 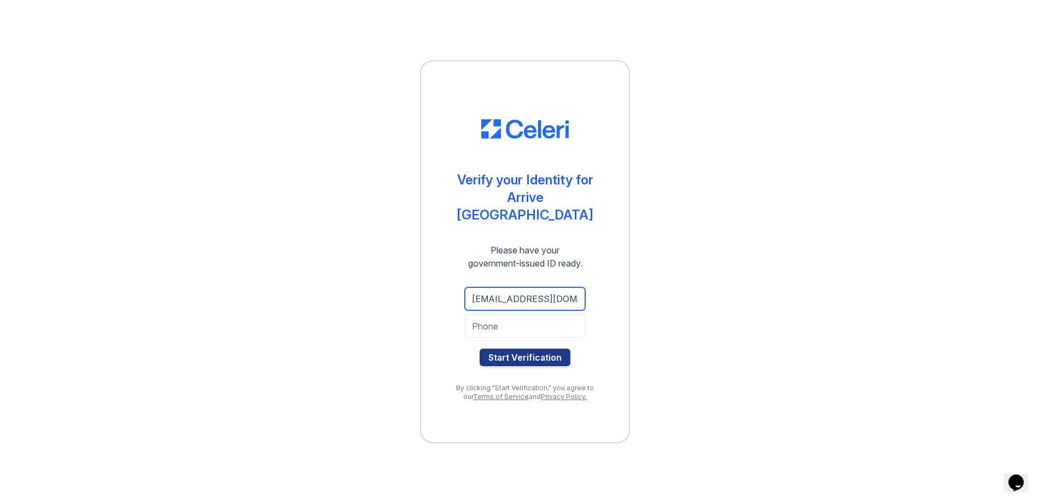 What do you see at coordinates (525, 392) in the screenshot?
I see `div: By clicking "Start Verification," you agree to our and` at bounding box center [525, 392].